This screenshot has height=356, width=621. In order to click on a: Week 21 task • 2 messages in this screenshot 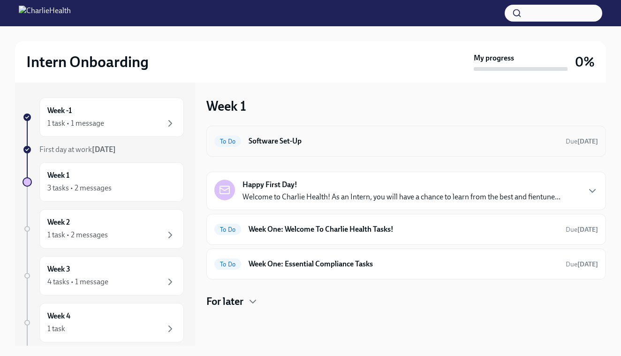, I will do `click(103, 229)`.